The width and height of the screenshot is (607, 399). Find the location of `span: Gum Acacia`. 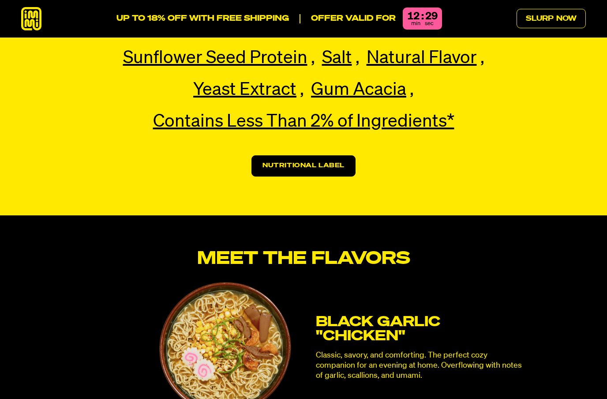

span: Gum Acacia is located at coordinates (359, 90).